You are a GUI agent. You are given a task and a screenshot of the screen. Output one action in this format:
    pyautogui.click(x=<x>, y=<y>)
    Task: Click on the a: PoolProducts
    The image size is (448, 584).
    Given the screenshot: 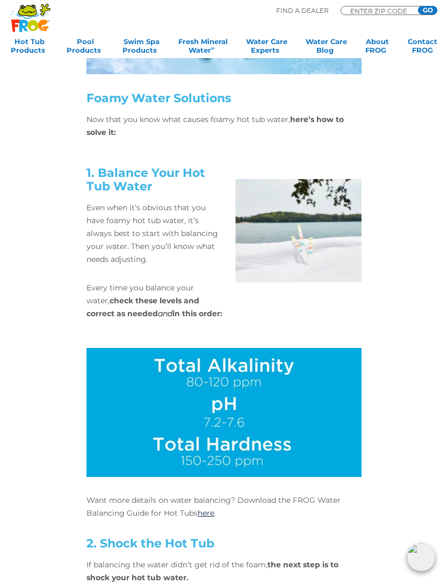 What is the action you would take?
    pyautogui.click(x=85, y=48)
    